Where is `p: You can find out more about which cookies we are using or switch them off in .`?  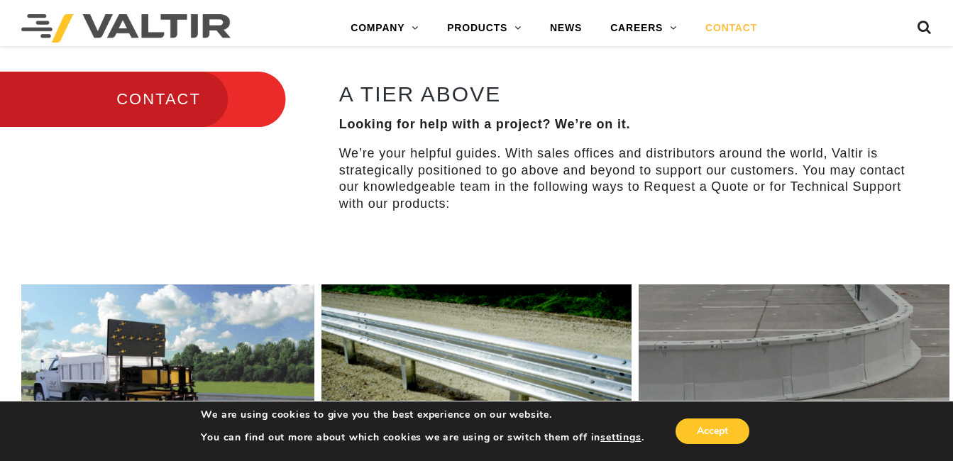
p: You can find out more about which cookies we are using or switch them off in . is located at coordinates (422, 438).